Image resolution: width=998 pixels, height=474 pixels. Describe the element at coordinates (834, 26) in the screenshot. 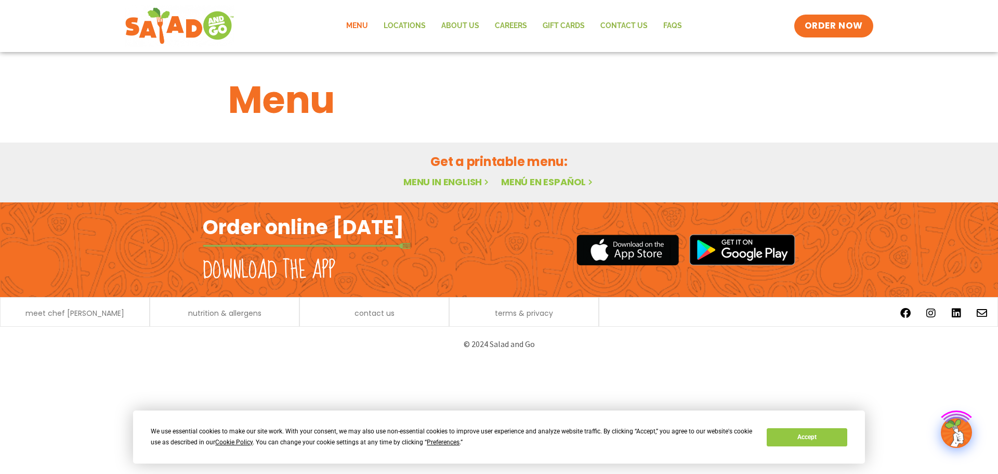

I see `a: ORDER NOW` at that location.